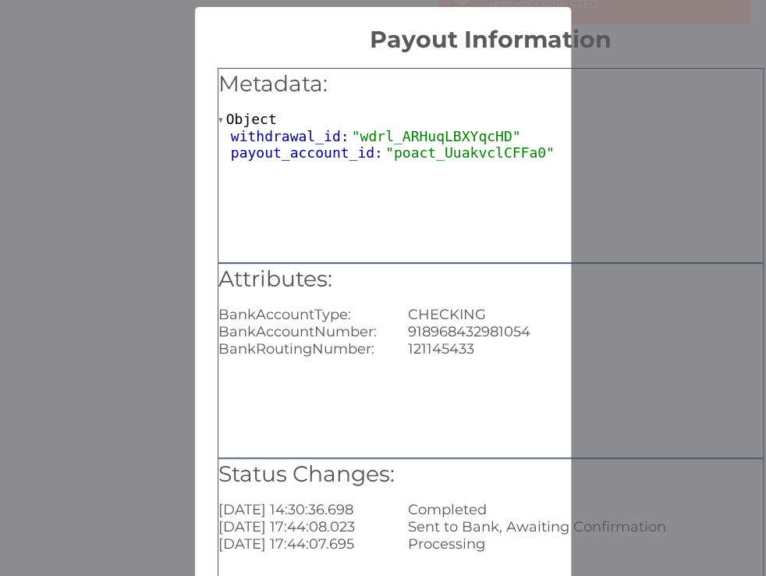  I want to click on h5: Metadata:, so click(491, 84).